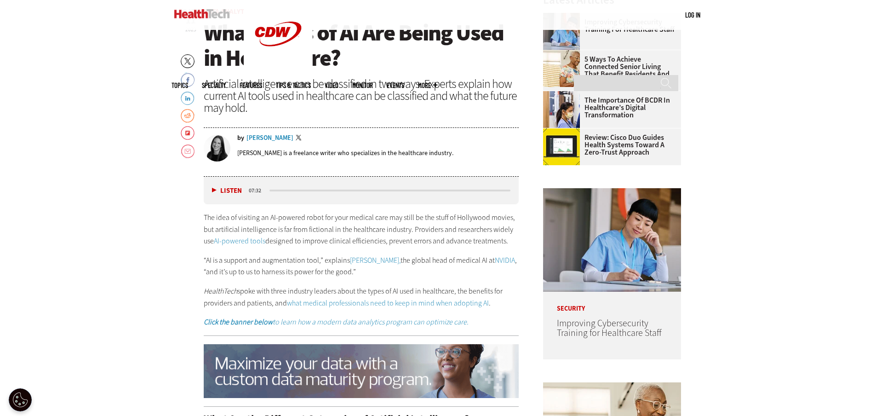 The image size is (876, 416). Describe the element at coordinates (612, 239) in the screenshot. I see `a: nurse studying on computer` at that location.